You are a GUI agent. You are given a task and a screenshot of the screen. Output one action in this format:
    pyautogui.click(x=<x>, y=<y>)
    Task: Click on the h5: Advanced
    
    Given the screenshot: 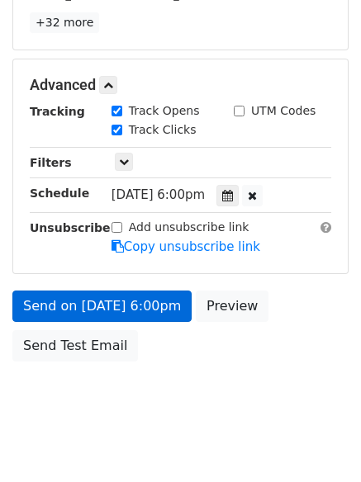 What is the action you would take?
    pyautogui.click(x=180, y=85)
    